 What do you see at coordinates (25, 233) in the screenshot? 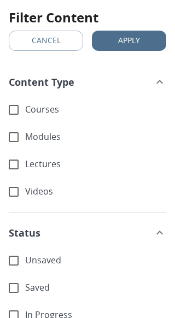
I see `span: Status` at bounding box center [25, 233].